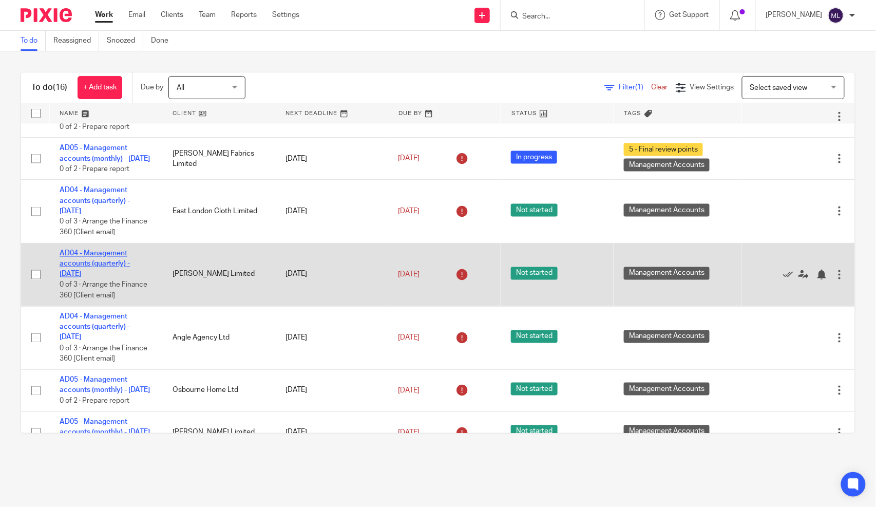 This screenshot has width=876, height=507. What do you see at coordinates (172, 15) in the screenshot?
I see `a: Clients` at bounding box center [172, 15].